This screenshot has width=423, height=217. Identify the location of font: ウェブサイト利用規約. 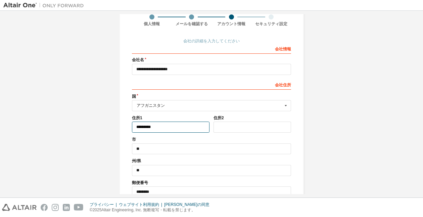
(139, 204).